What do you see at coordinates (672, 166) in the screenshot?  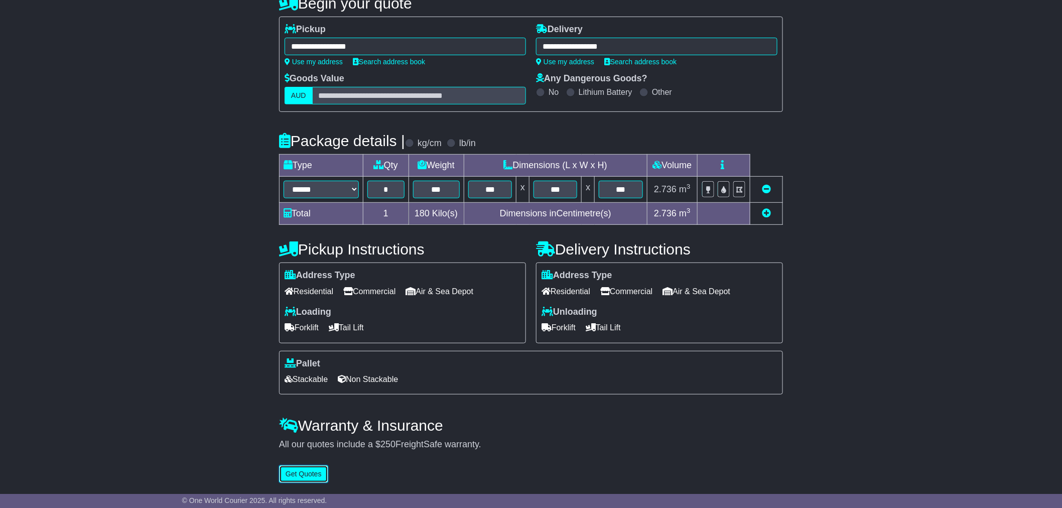 I see `td: Volume` at bounding box center [672, 166].